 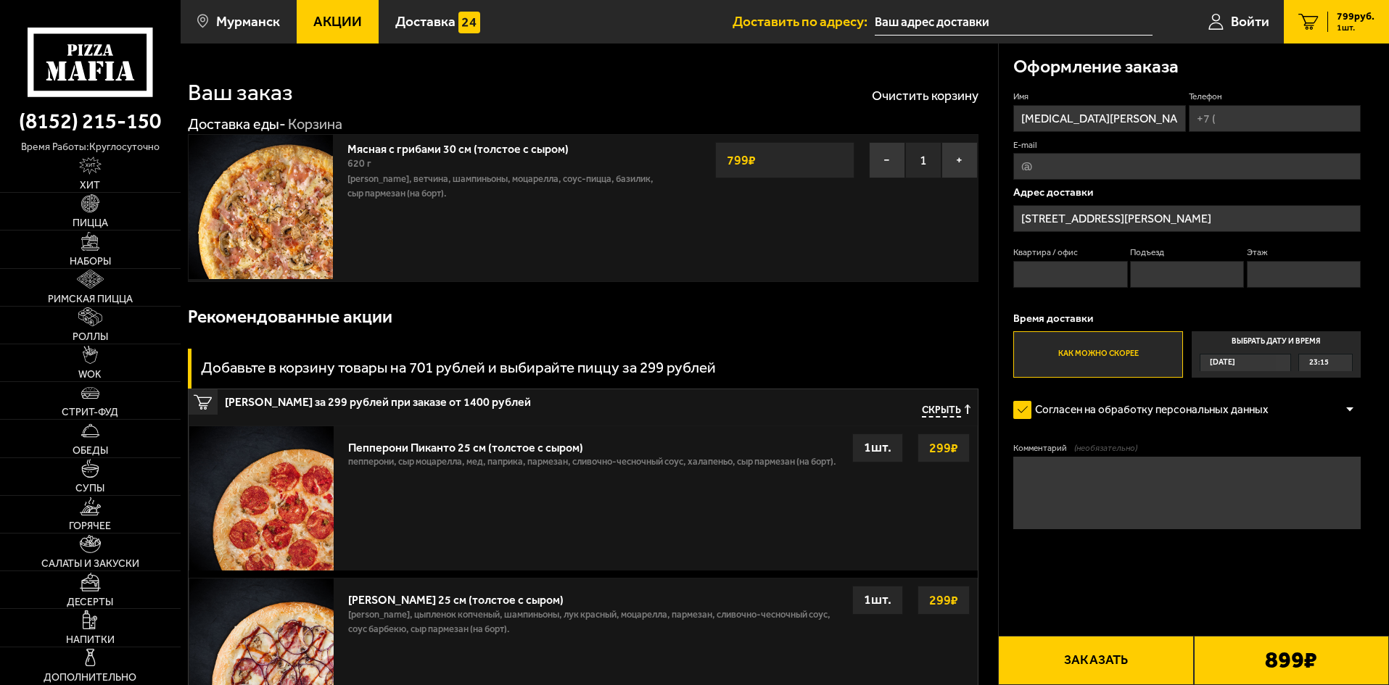 What do you see at coordinates (1070, 252) in the screenshot?
I see `label: Квартира / офис` at bounding box center [1070, 252].